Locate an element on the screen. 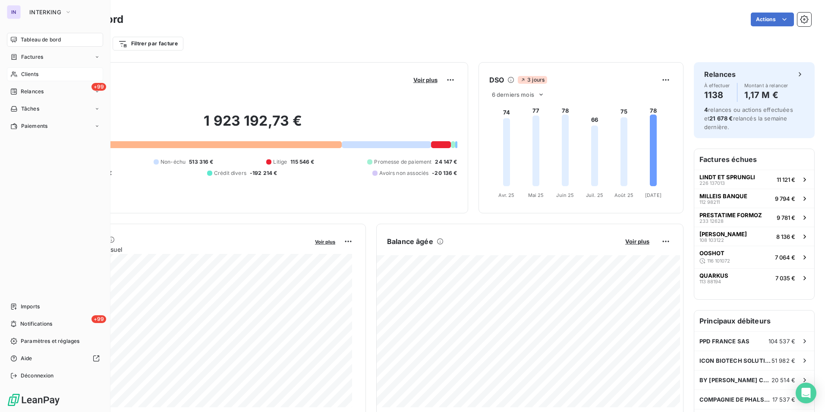  span: Avoirs non associés is located at coordinates (404, 173).